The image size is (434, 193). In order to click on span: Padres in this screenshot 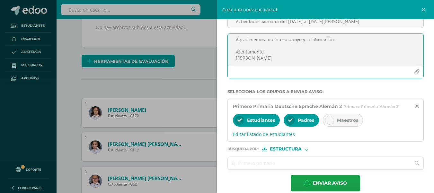, I will do `click(306, 120)`.